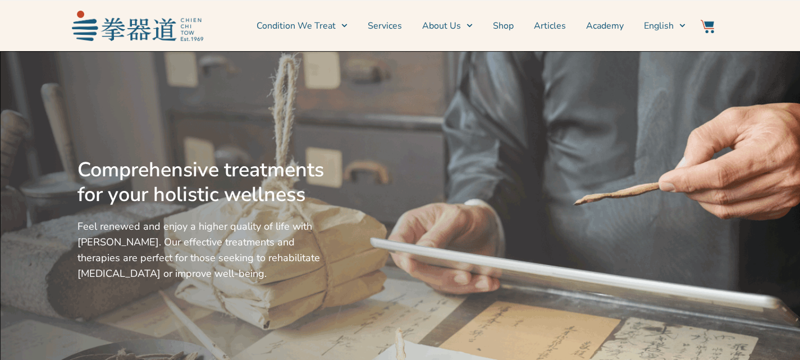  I want to click on img: Website Icon-03, so click(707, 26).